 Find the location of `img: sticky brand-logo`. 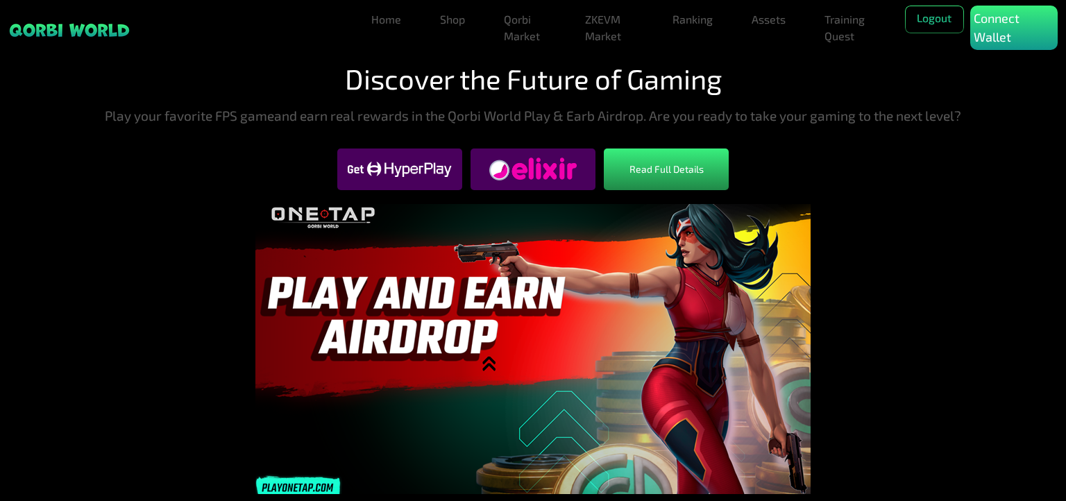

img: sticky brand-logo is located at coordinates (69, 30).